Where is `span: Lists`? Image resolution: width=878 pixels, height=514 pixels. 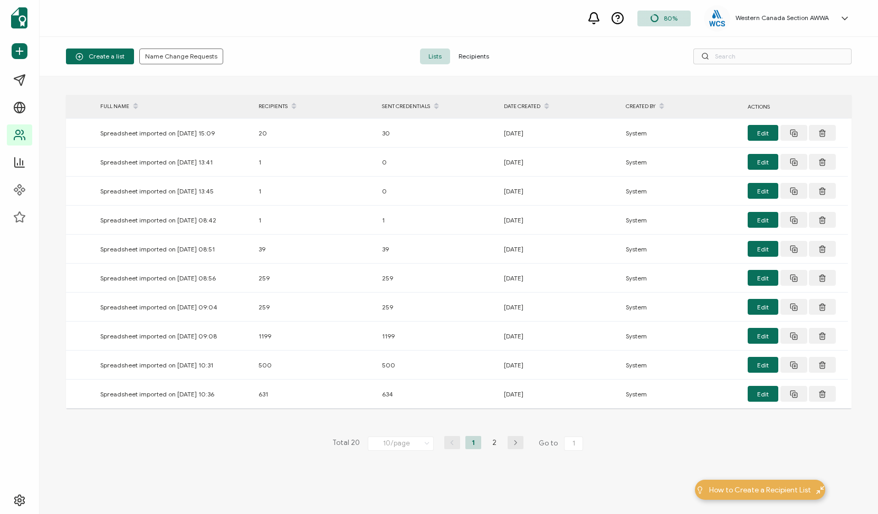
span: Lists is located at coordinates (435, 56).